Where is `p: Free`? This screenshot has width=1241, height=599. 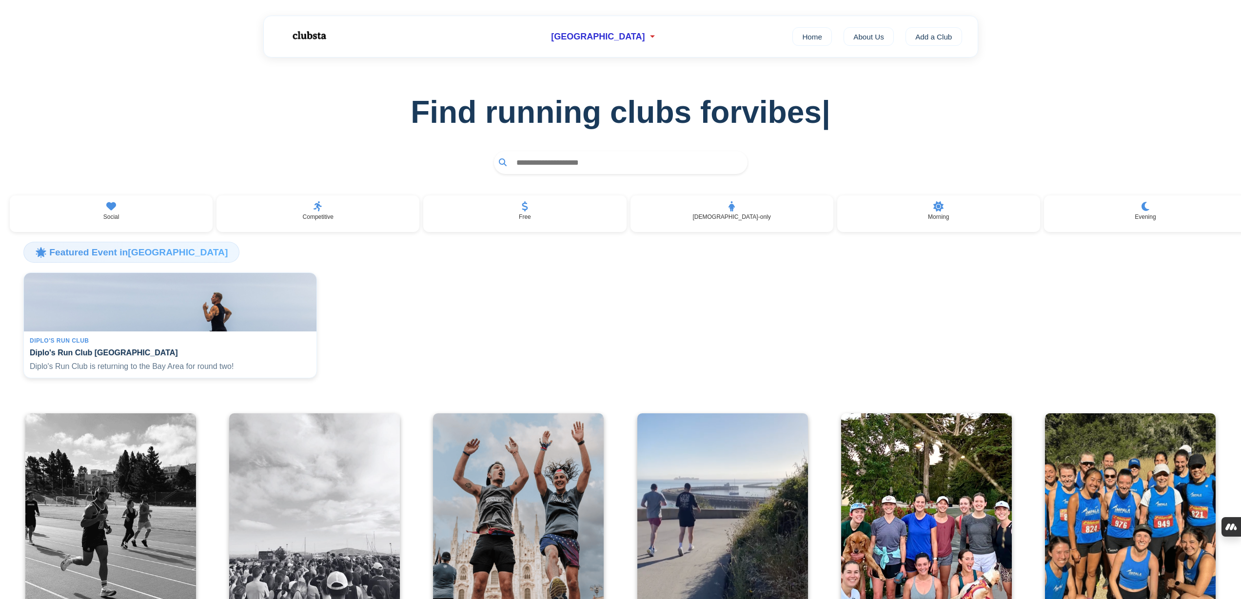 p: Free is located at coordinates (525, 217).